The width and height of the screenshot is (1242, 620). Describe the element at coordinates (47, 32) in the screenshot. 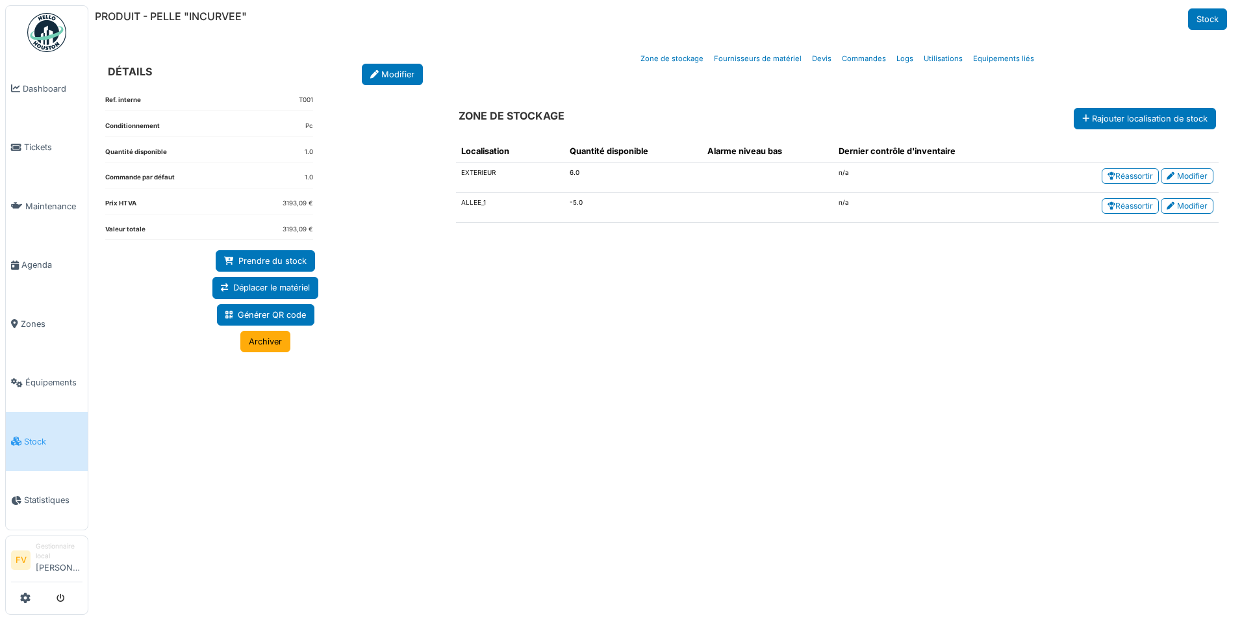

I see `img: Badge_color-CXgf-gQk.svg` at that location.